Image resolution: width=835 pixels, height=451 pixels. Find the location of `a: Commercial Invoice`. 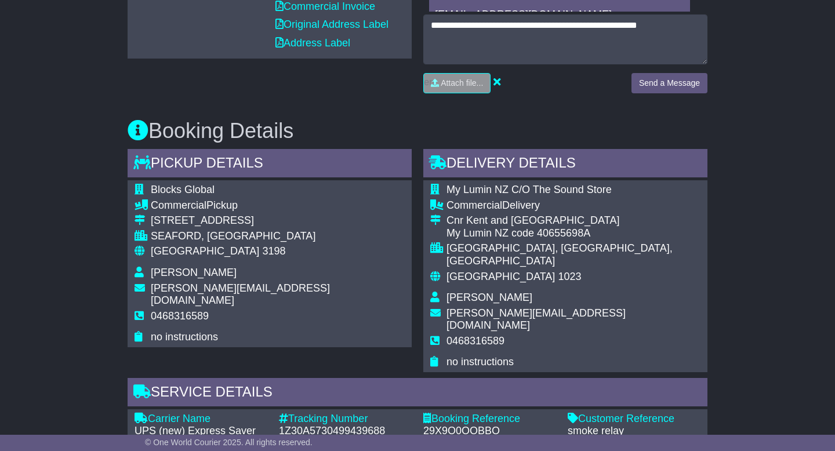

a: Commercial Invoice is located at coordinates (325, 6).